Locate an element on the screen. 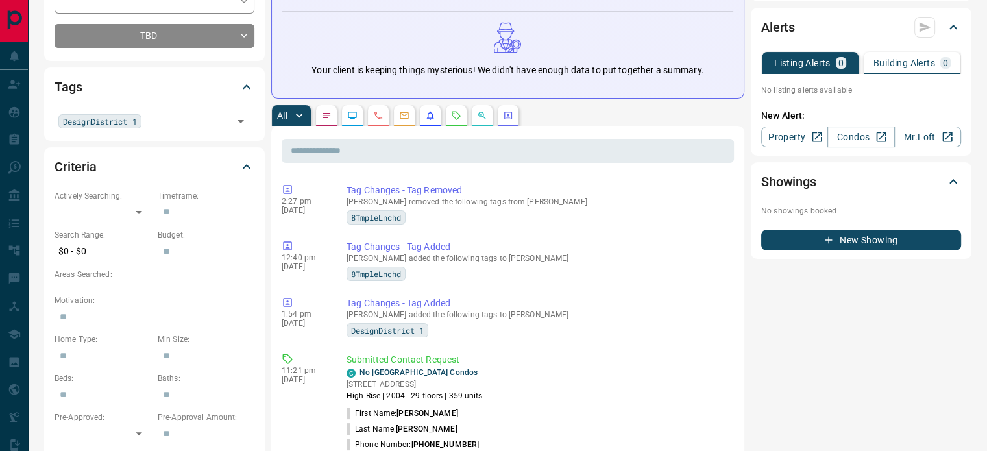  p: Motivation: is located at coordinates (154, 300).